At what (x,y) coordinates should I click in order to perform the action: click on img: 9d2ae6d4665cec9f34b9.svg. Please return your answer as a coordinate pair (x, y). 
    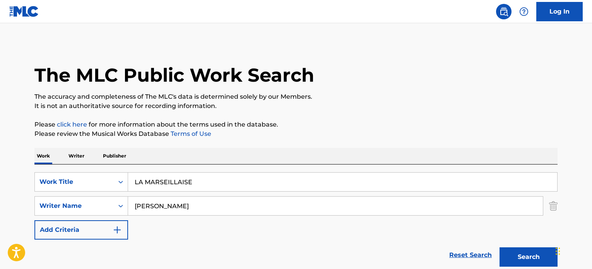
    Looking at the image, I should click on (117, 230).